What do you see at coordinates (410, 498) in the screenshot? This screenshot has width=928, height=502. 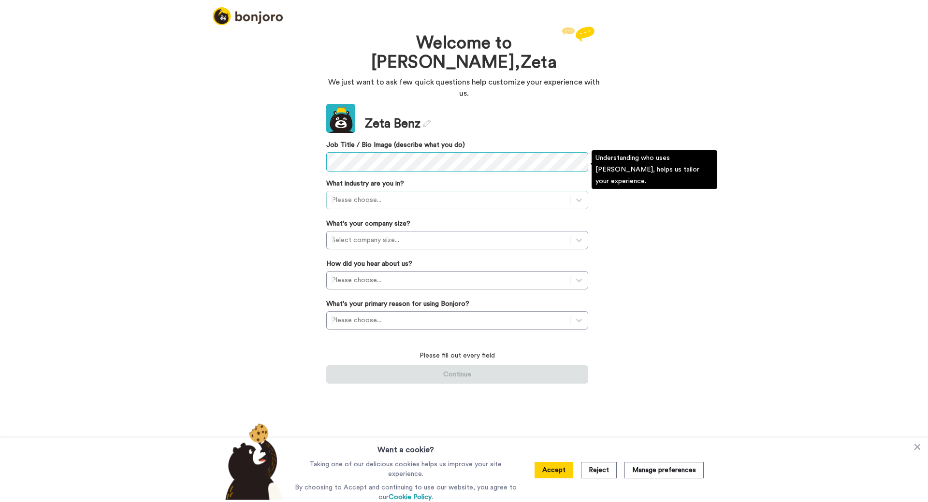 I see `a: Cookie Policy` at bounding box center [410, 498].